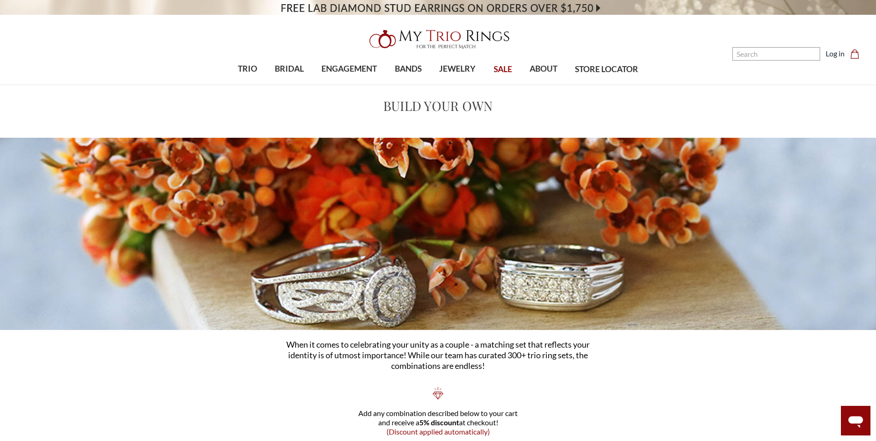 The height and width of the screenshot is (441, 876). I want to click on a: BRIDAL, so click(289, 69).